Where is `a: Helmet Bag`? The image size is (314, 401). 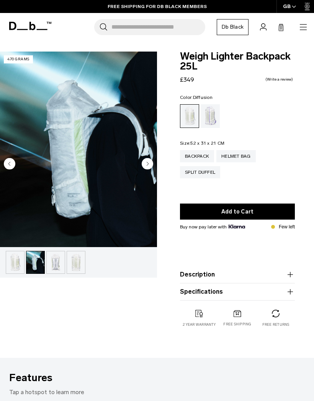 a: Helmet Bag is located at coordinates (236, 156).